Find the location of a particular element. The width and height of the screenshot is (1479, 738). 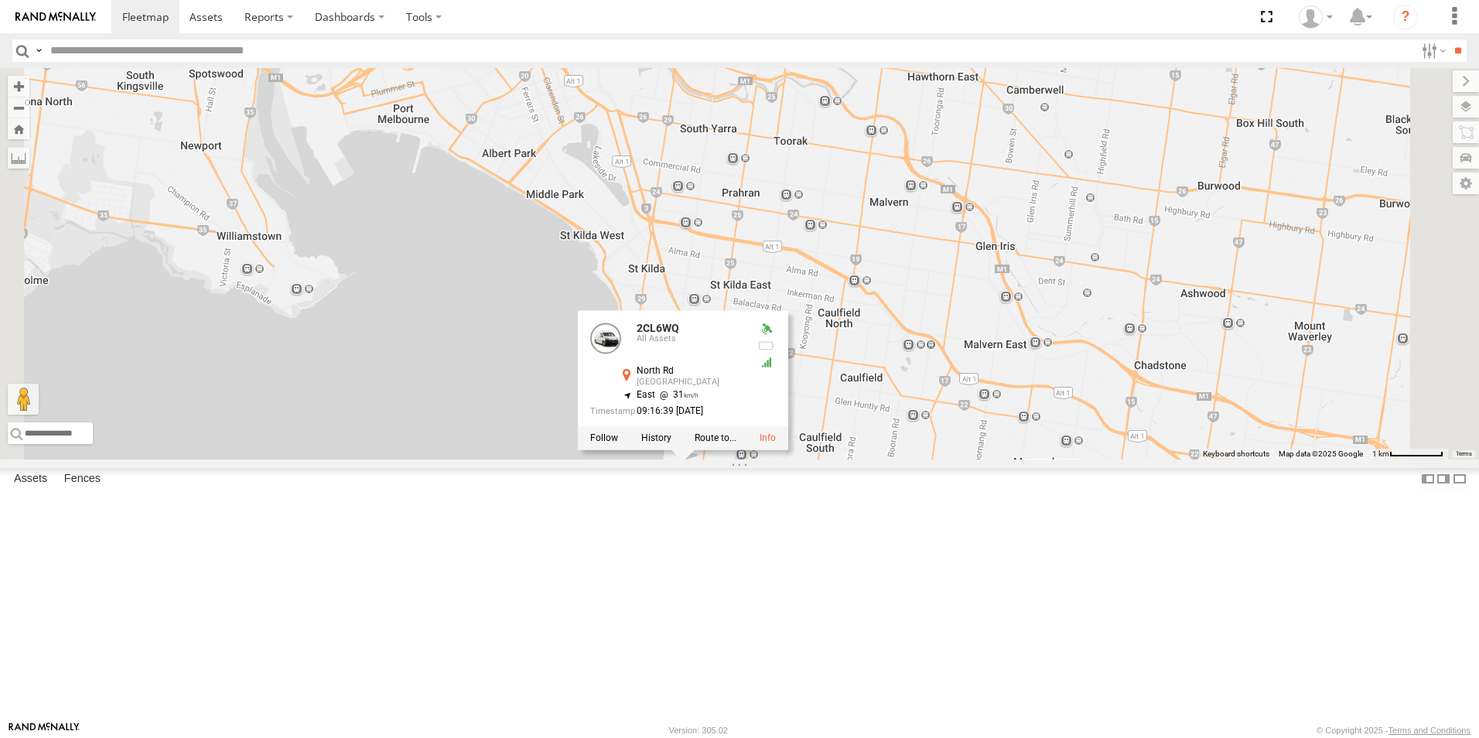

span: 1 km is located at coordinates (1381, 453).